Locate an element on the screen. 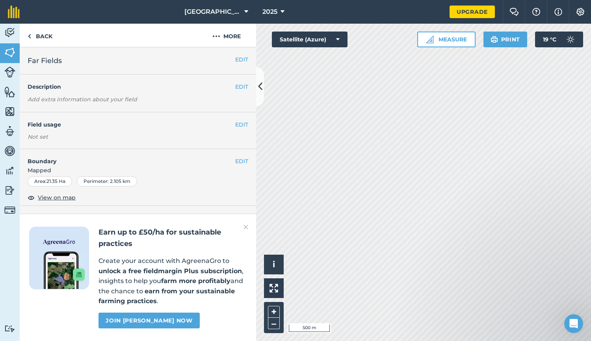  button: 19 °C is located at coordinates (559, 39).